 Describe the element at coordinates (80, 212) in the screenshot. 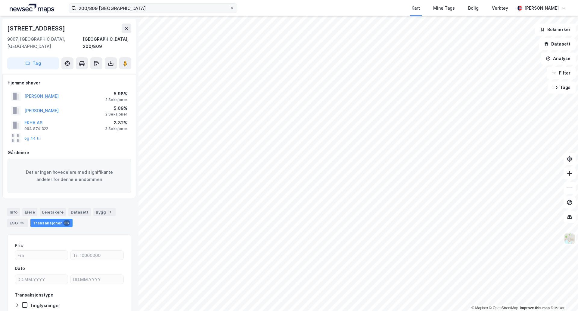

I see `div: Datasett` at that location.